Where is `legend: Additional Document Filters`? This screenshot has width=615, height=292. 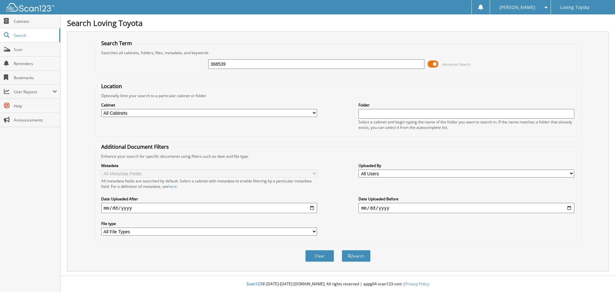
legend: Additional Document Filters is located at coordinates (135, 147).